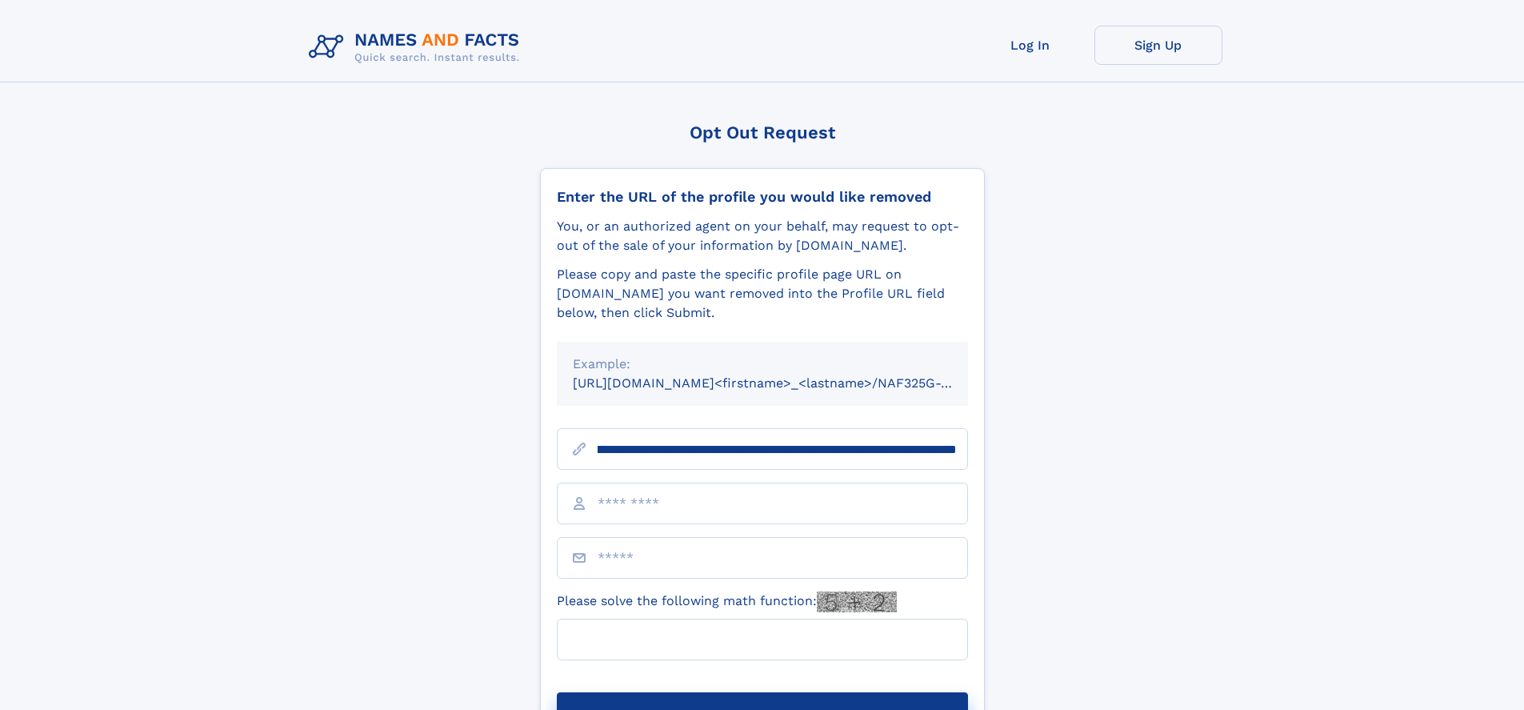 This screenshot has height=710, width=1524. Describe the element at coordinates (762, 132) in the screenshot. I see `div: Opt Out Request` at that location.